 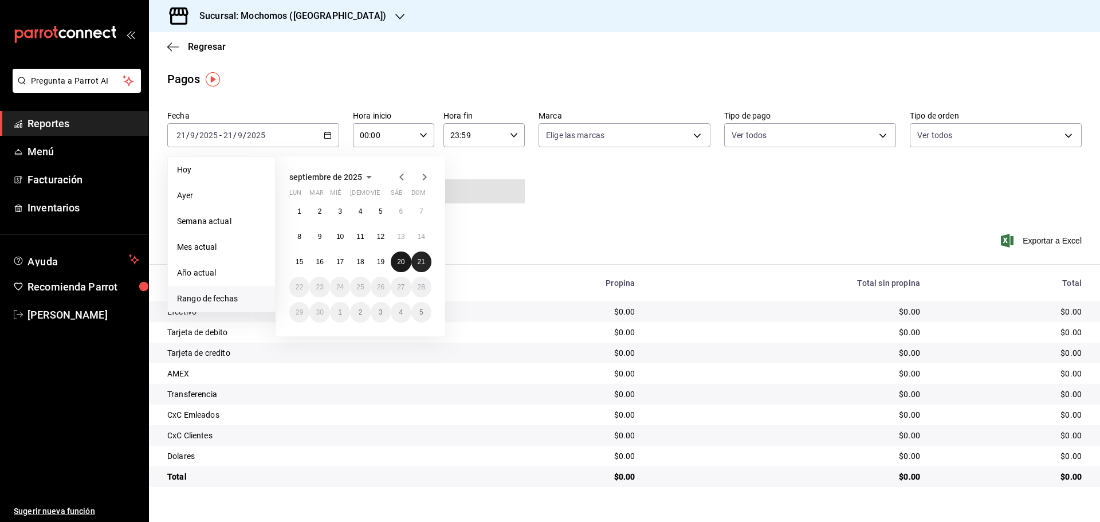 What do you see at coordinates (335, 195) in the screenshot?
I see `abbr: miércoles` at bounding box center [335, 195].